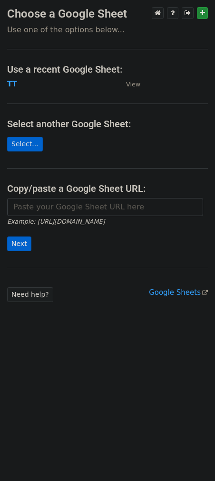  Describe the element at coordinates (12, 84) in the screenshot. I see `strong: TT` at that location.